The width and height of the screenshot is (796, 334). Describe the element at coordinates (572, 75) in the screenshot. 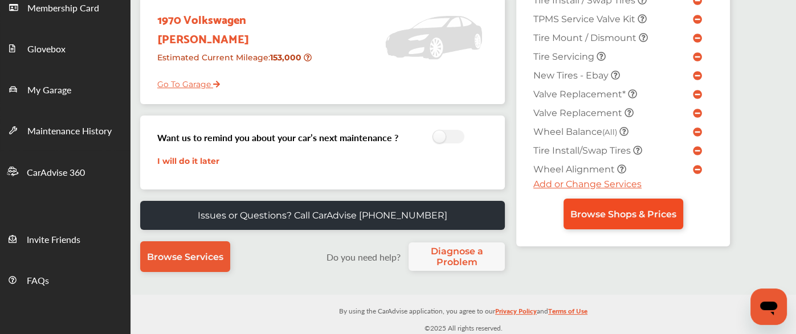

I see `span: New Tires - Ebay` at that location.